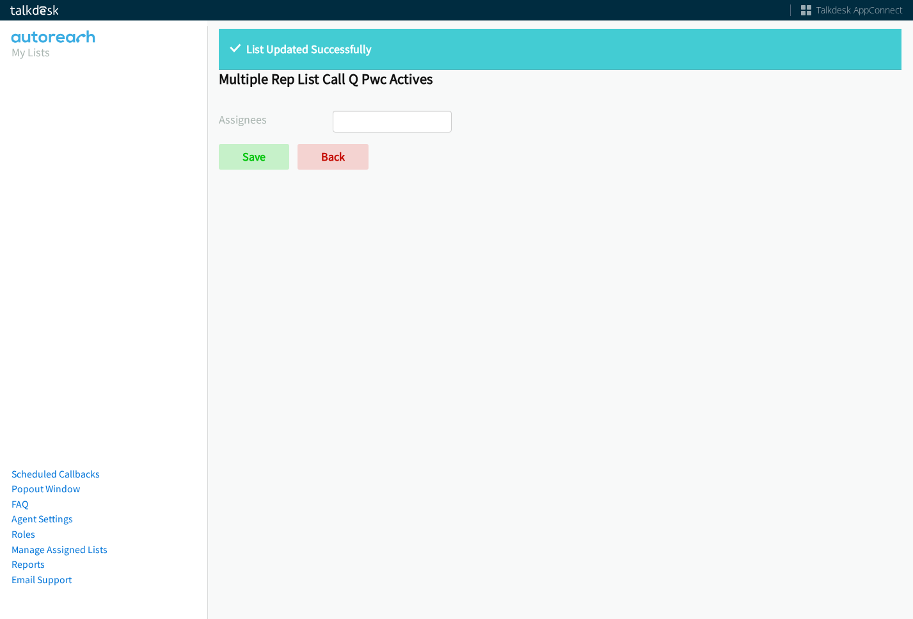  I want to click on a: Roles, so click(23, 533).